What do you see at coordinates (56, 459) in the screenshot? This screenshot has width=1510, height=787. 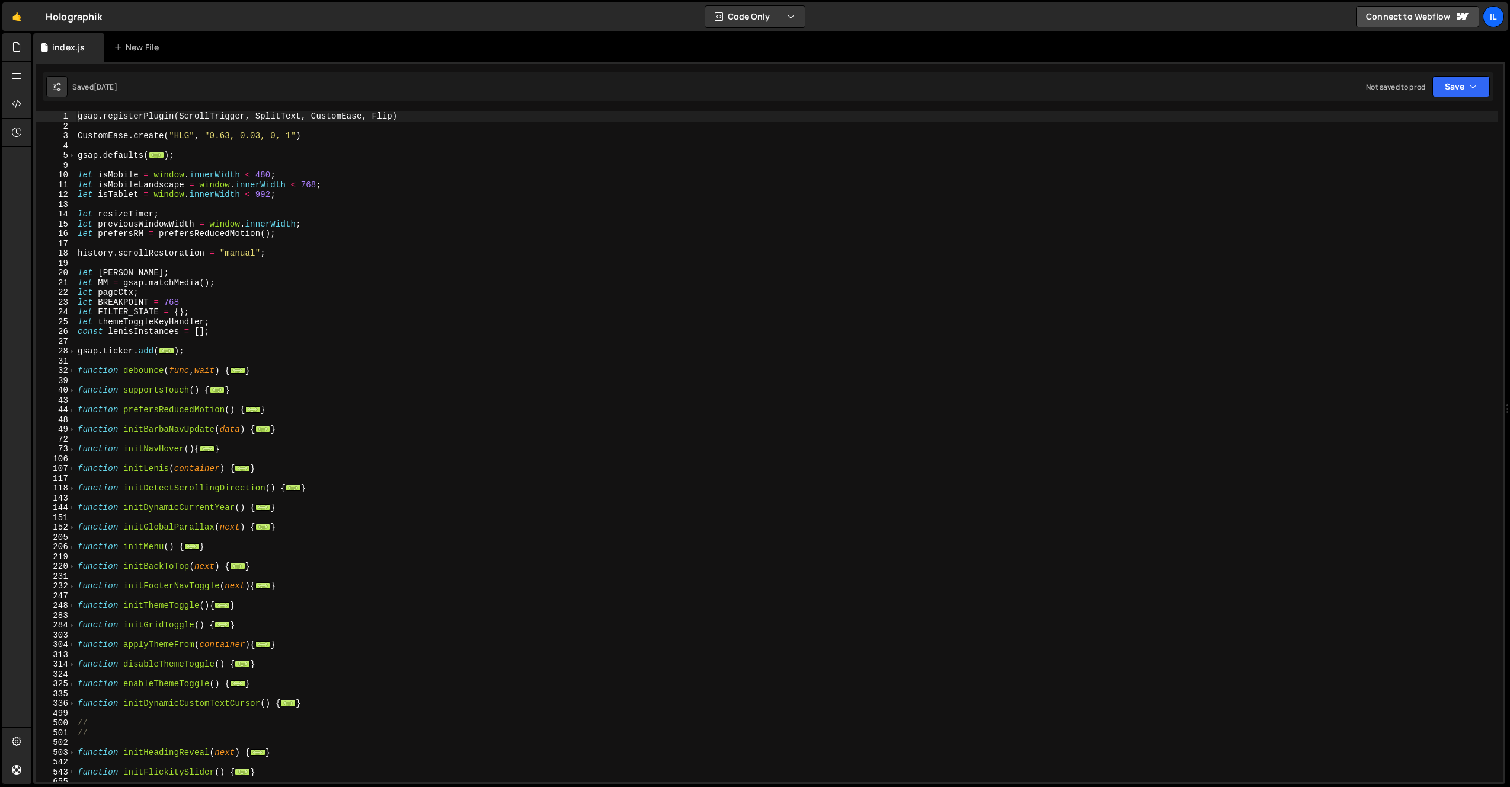 I see `div: 106` at bounding box center [56, 459].